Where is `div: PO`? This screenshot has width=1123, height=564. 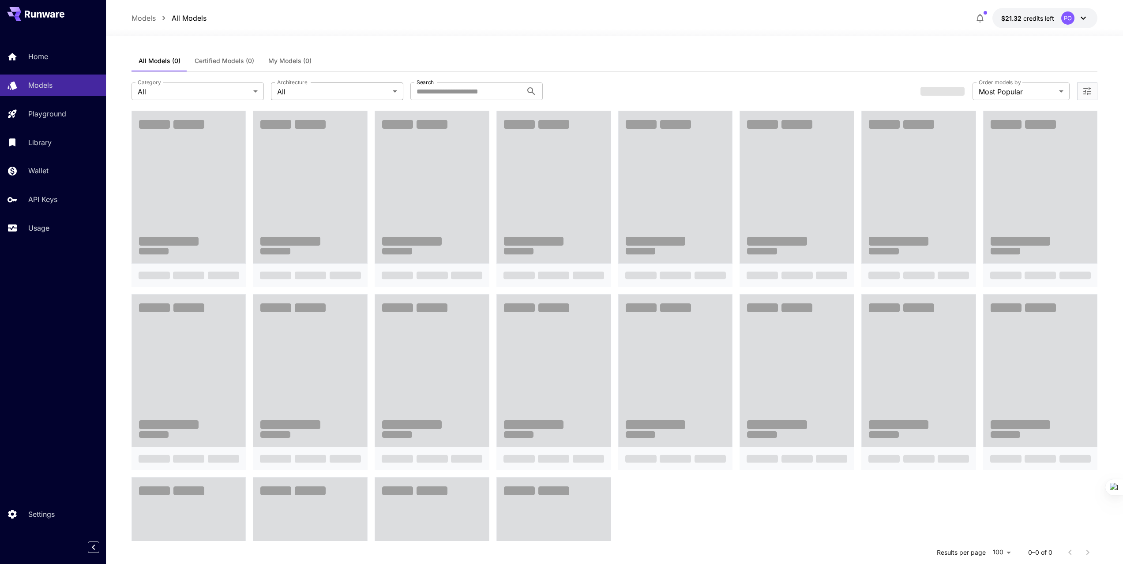 div: PO is located at coordinates (1068, 18).